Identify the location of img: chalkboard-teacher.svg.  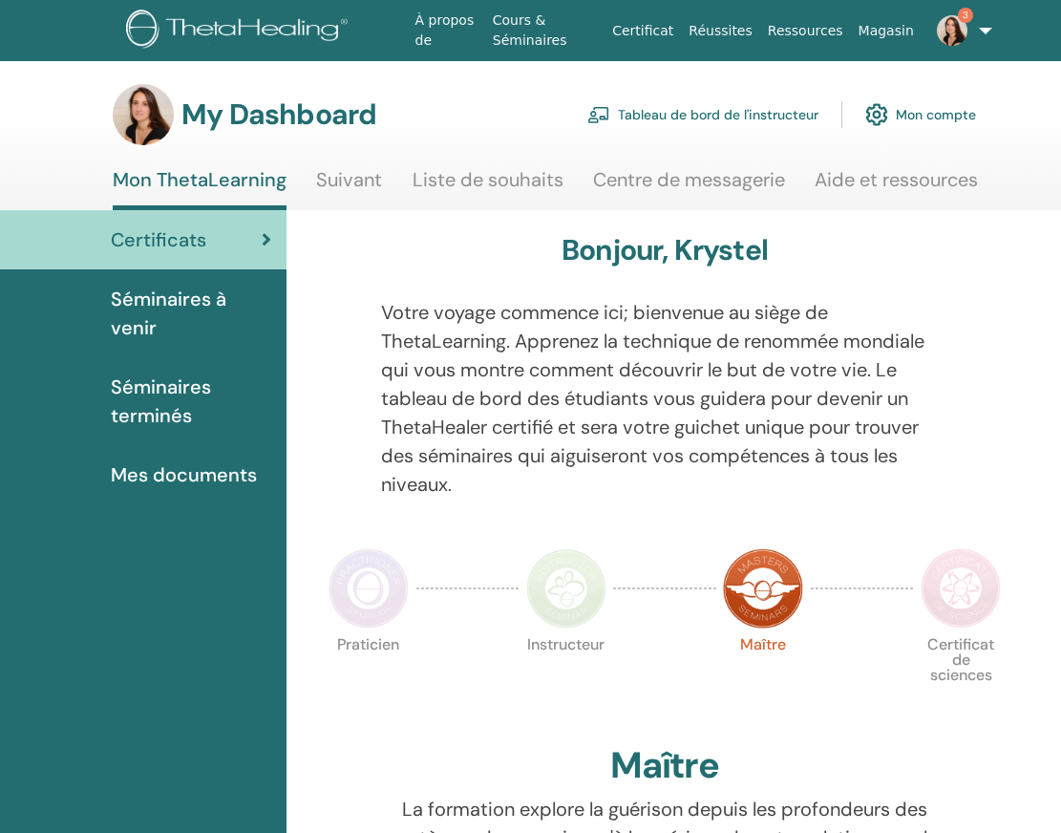
(599, 115).